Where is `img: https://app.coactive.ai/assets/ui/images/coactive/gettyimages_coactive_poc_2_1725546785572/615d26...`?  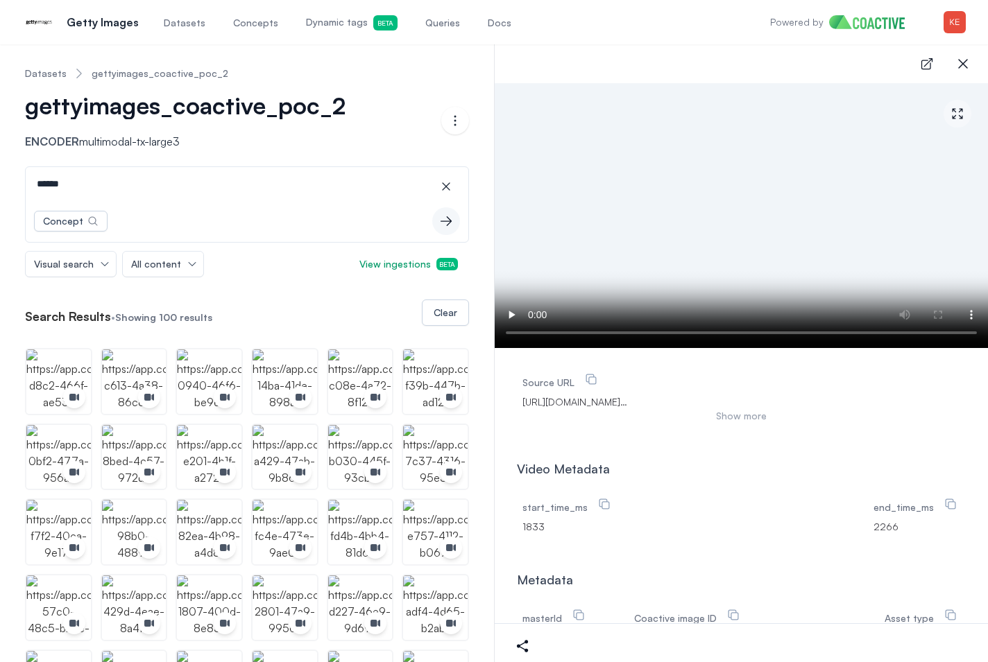 img: https://app.coactive.ai/assets/ui/images/coactive/gettyimages_coactive_poc_2_1725546785572/615d26... is located at coordinates (209, 532).